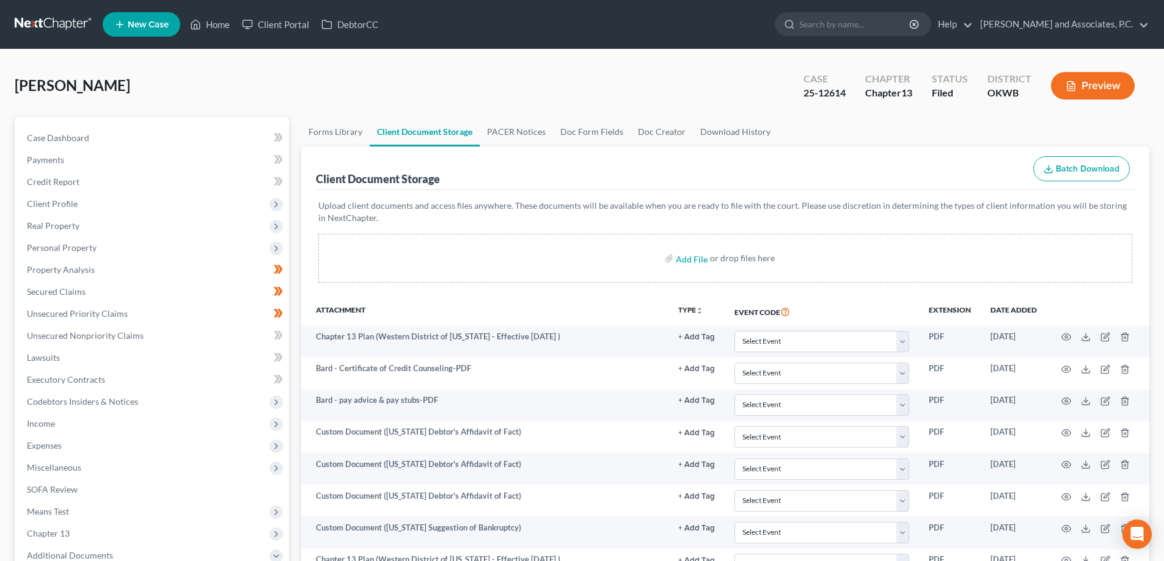 Image resolution: width=1164 pixels, height=561 pixels. What do you see at coordinates (66, 379) in the screenshot?
I see `span: Executory Contracts` at bounding box center [66, 379].